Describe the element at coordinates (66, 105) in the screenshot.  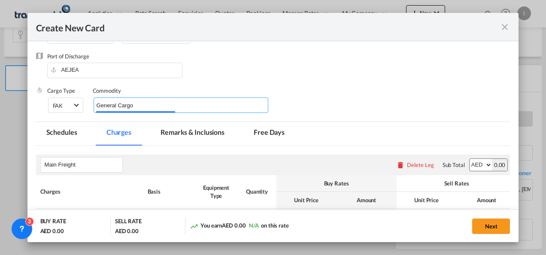
I see `md-select: Select Cargo type: FAK` at that location.